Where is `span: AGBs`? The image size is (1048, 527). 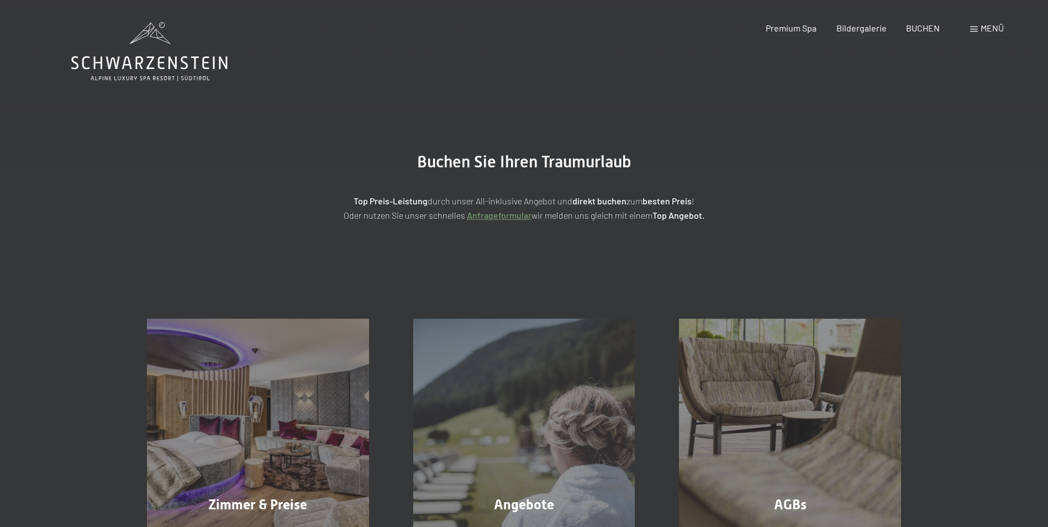 span: AGBs is located at coordinates (790, 504).